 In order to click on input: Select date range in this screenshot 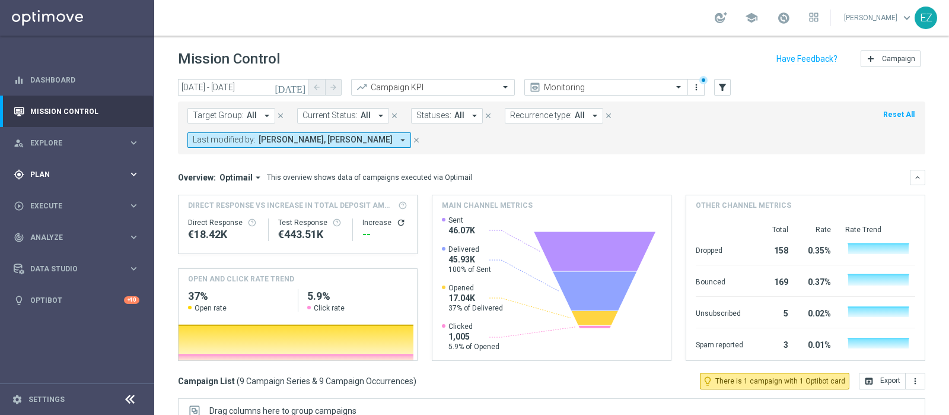, I will do `click(243, 87)`.